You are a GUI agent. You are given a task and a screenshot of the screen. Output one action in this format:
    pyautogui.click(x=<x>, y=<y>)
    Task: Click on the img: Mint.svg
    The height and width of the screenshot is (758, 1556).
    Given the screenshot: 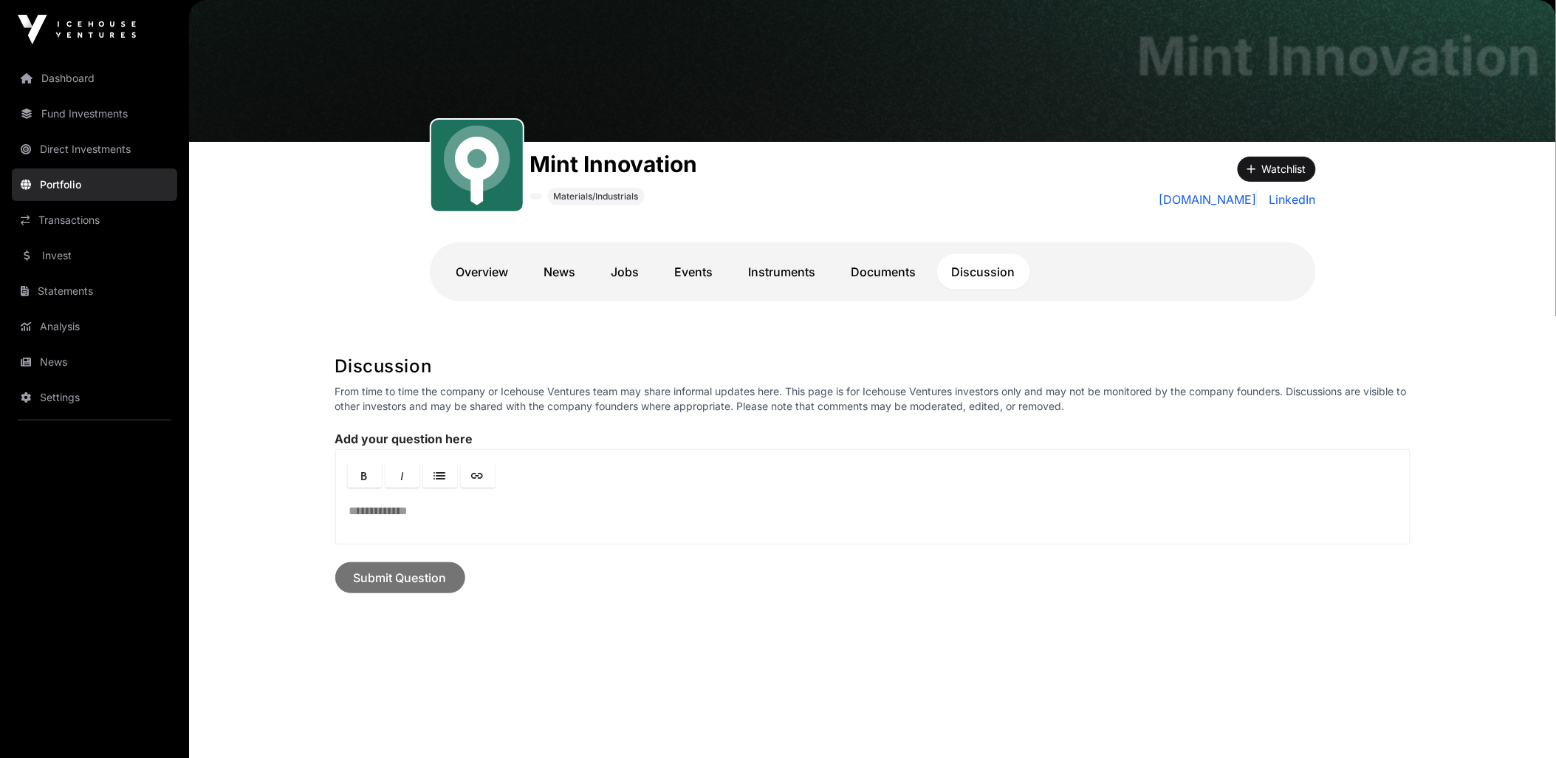 What is the action you would take?
    pyautogui.click(x=477, y=165)
    